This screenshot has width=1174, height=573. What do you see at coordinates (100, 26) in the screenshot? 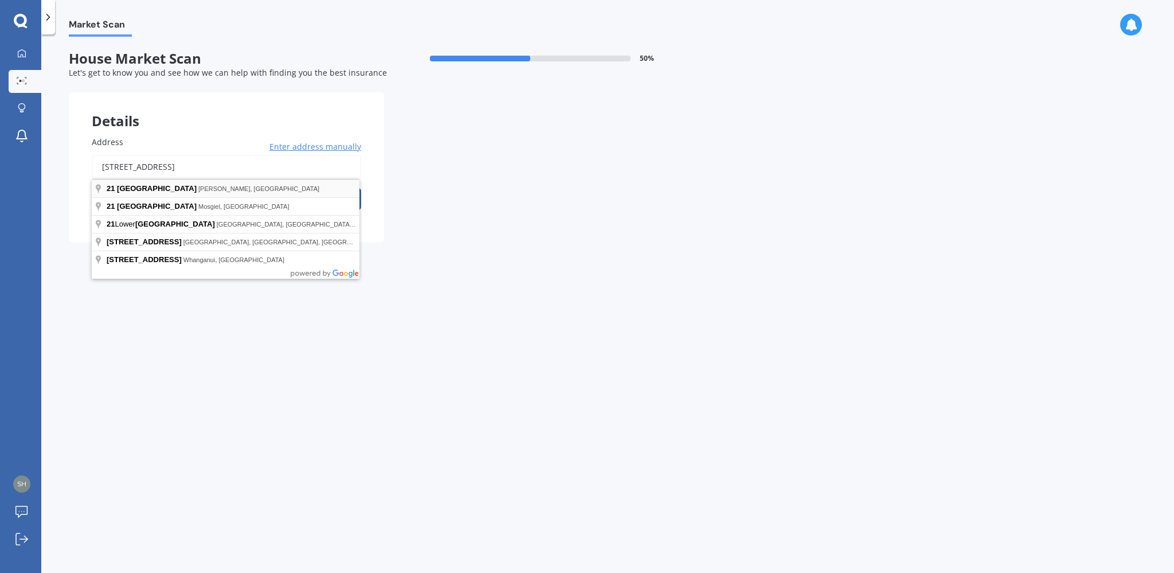
I see `span: Market Scan` at bounding box center [100, 26].